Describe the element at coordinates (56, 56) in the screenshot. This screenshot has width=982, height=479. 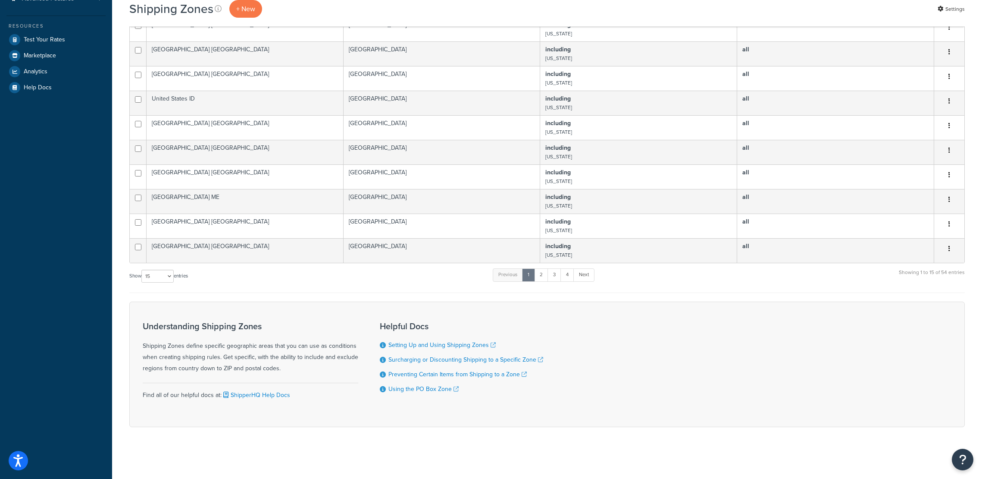
I see `a: Marketplace` at that location.